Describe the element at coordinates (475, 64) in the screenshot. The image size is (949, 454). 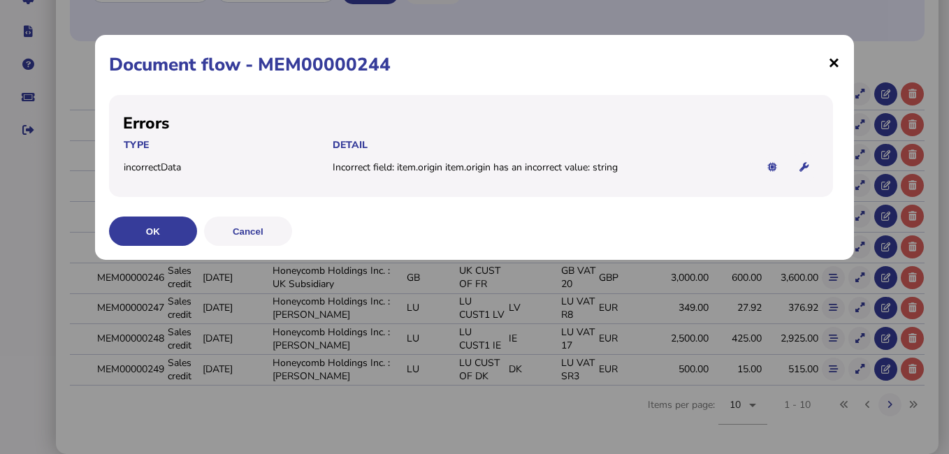
I see `h1: Document flow - MEM00000244` at that location.